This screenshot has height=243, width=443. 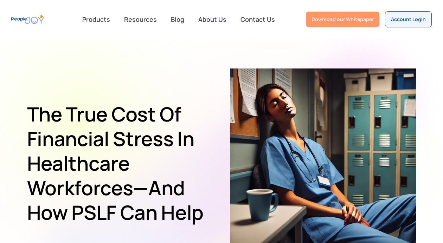 I want to click on a: Resources, so click(x=140, y=19).